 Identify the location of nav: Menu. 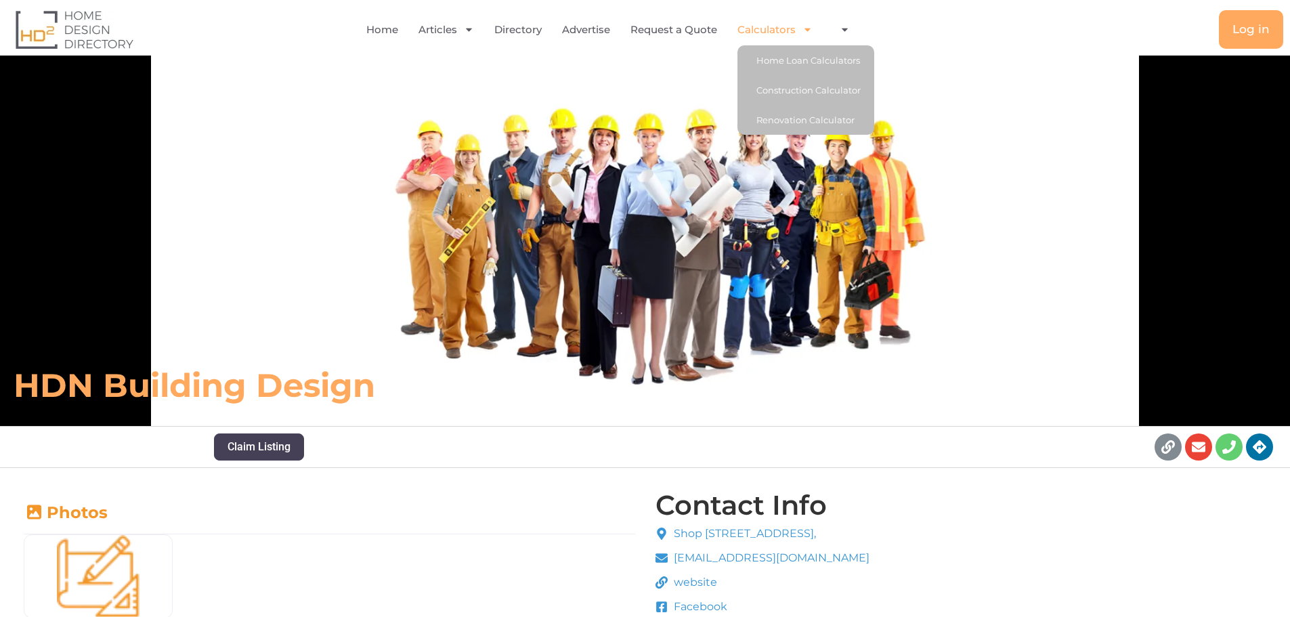
(613, 30).